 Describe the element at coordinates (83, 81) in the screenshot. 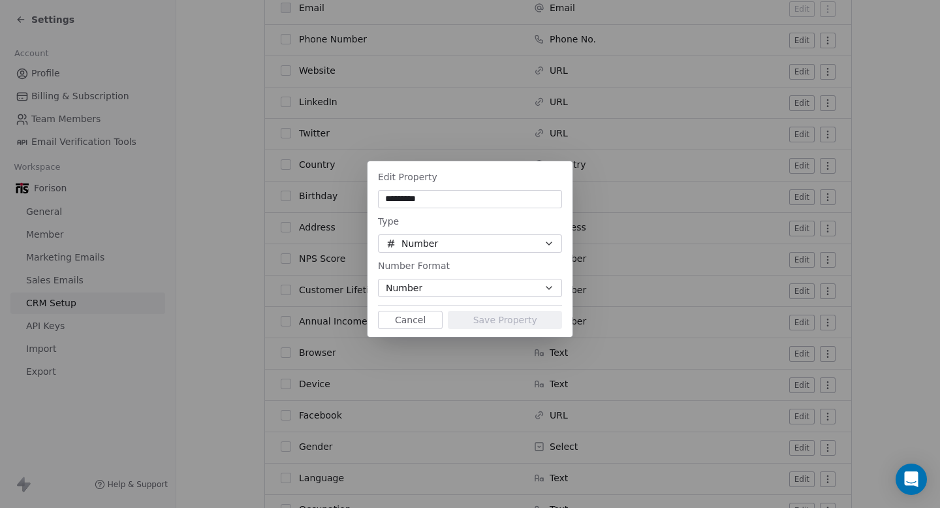

I see `div: Domain Overview` at that location.